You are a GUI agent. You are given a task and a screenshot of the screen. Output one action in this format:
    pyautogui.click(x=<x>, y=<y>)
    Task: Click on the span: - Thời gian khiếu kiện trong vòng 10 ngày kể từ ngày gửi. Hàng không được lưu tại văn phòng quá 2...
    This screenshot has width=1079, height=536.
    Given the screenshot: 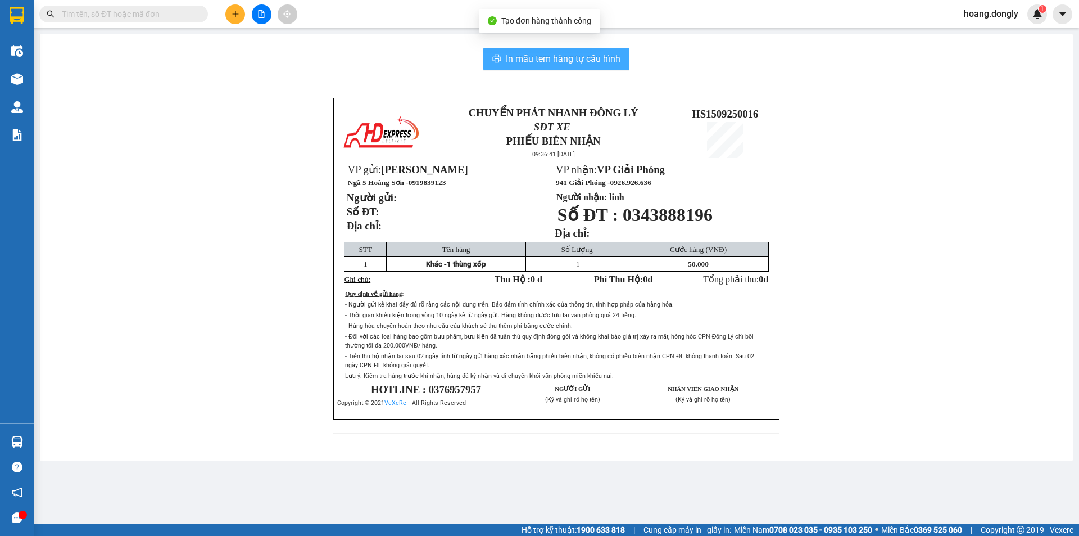 What is the action you would take?
    pyautogui.click(x=491, y=315)
    